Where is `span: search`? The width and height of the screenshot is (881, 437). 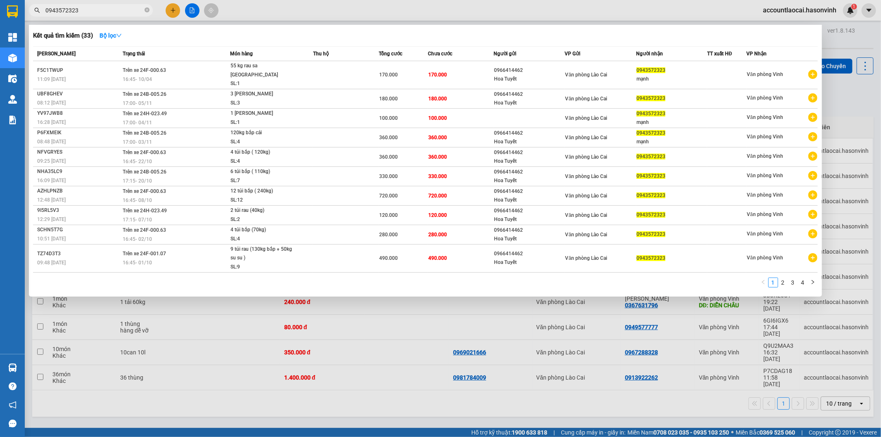 span: search is located at coordinates (37, 10).